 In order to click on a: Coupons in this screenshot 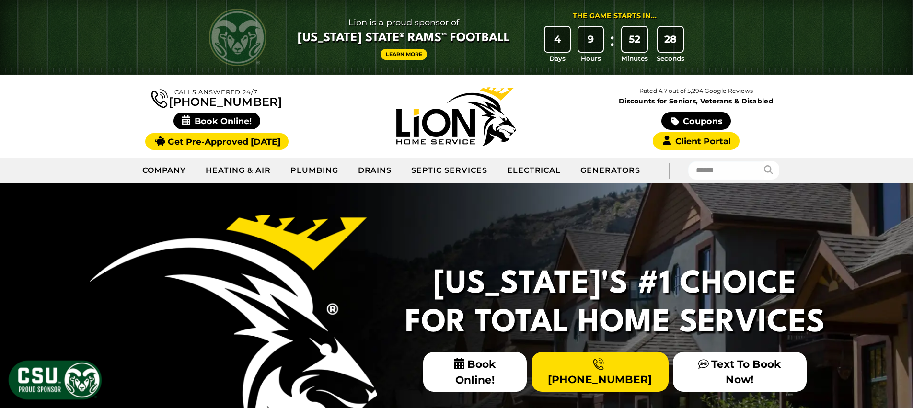, I will do `click(696, 121)`.